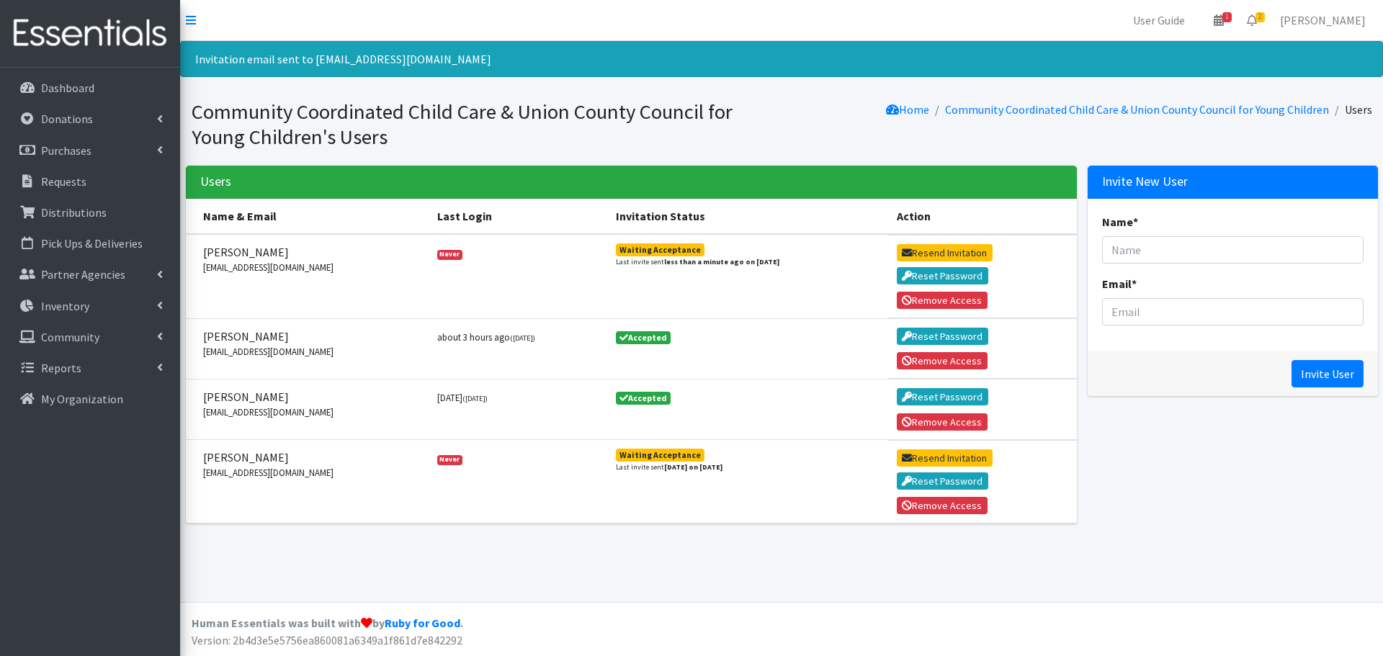  What do you see at coordinates (1145, 182) in the screenshot?
I see `h3: Invite New User` at bounding box center [1145, 182].